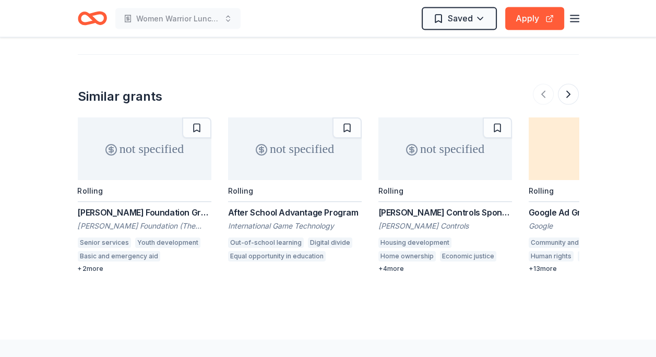 This screenshot has height=357, width=656. Describe the element at coordinates (104, 243) in the screenshot. I see `div: Senior services` at that location.